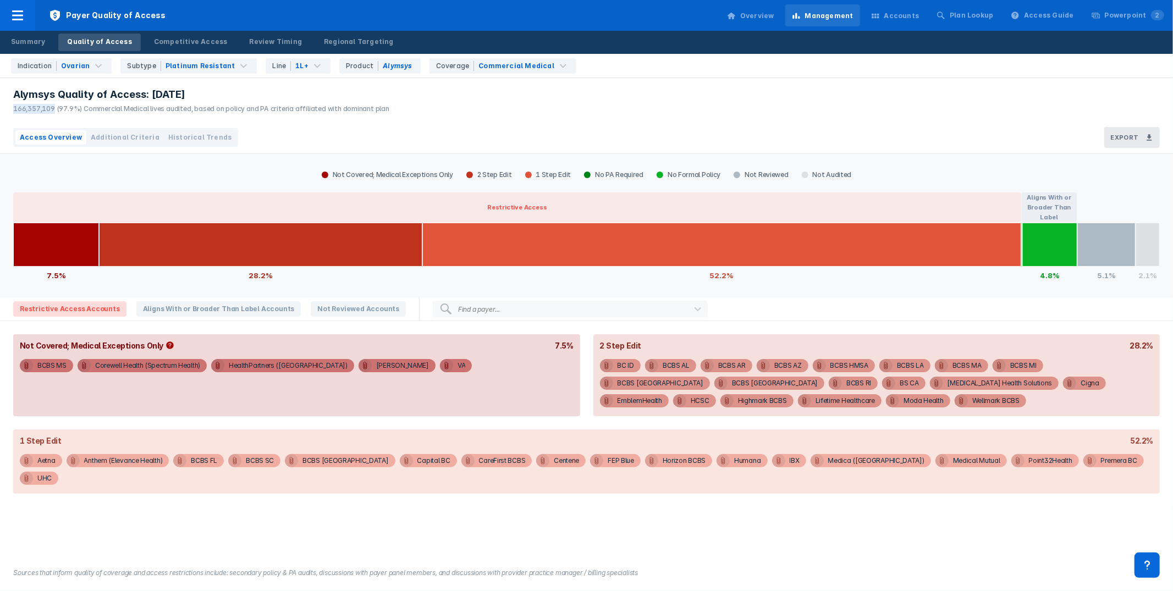 Image resolution: width=1173 pixels, height=591 pixels. Describe the element at coordinates (200, 66) in the screenshot. I see `div: Platinum Resistant` at that location.